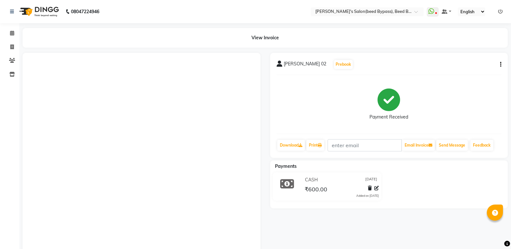  I want to click on button: Email Invoice, so click(419, 146).